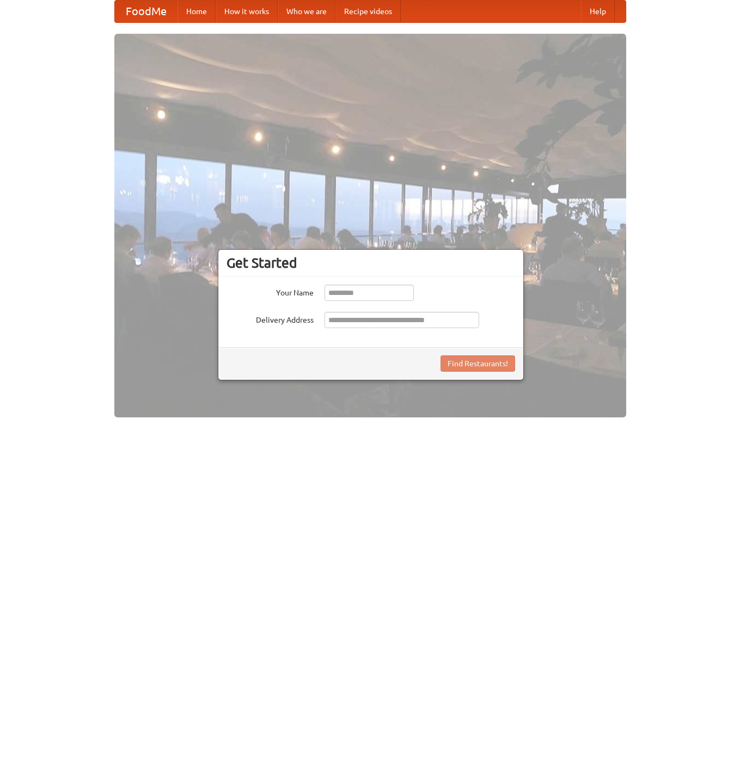  What do you see at coordinates (598, 11) in the screenshot?
I see `a: Help` at bounding box center [598, 11].